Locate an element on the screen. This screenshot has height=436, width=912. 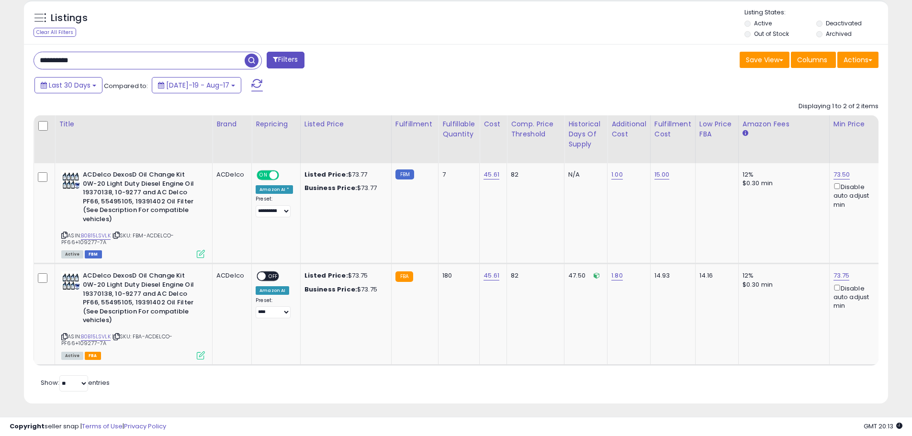
a: 15.00 is located at coordinates (662, 175).